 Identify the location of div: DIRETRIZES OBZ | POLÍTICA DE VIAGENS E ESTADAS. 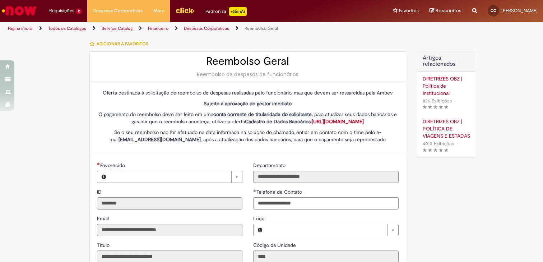
(446, 129).